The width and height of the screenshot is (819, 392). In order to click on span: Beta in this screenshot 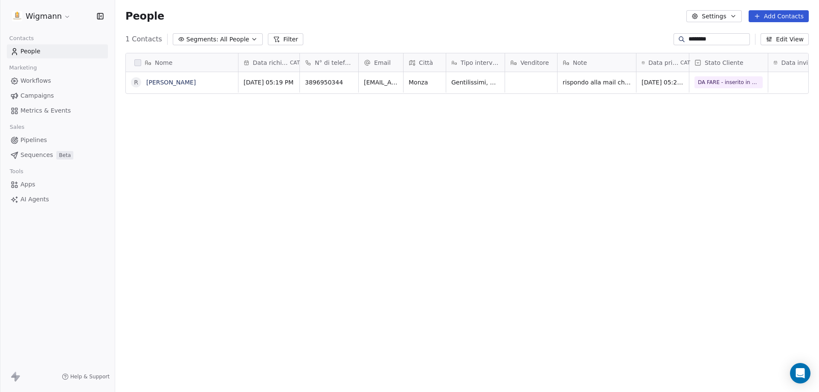, I will do `click(65, 155)`.